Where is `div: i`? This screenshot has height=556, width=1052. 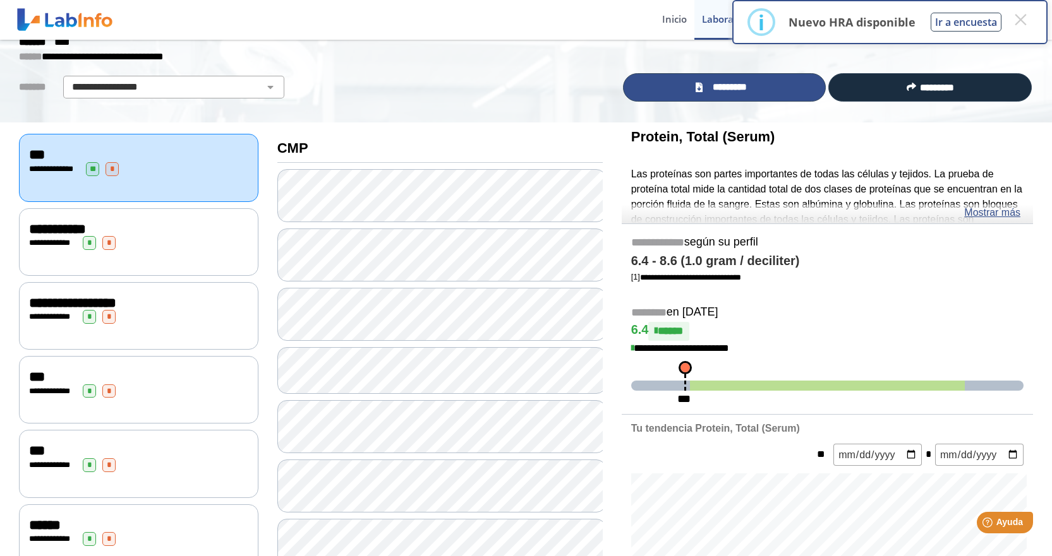 div: i is located at coordinates (761, 22).